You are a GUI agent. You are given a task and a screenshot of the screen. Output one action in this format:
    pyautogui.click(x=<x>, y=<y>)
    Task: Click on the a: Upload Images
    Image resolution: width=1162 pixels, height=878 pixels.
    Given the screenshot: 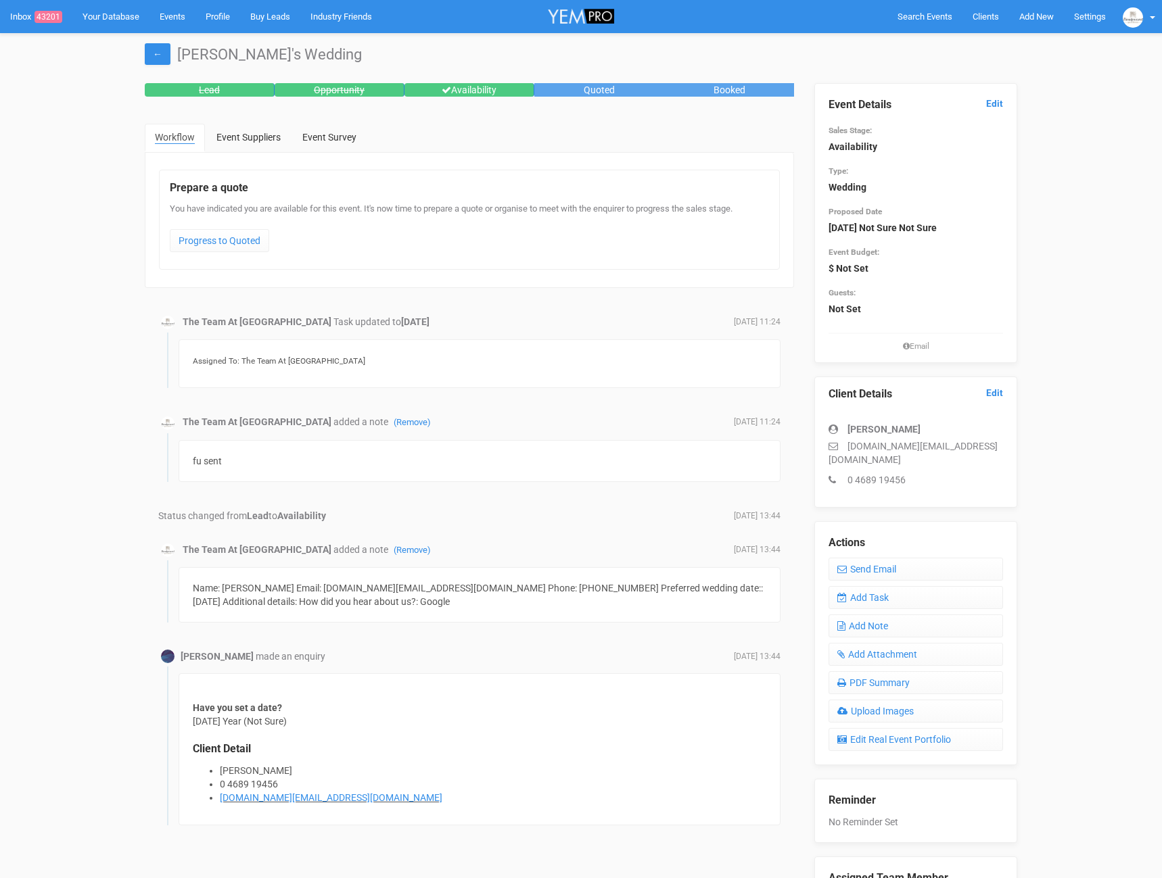 What is the action you would take?
    pyautogui.click(x=915, y=711)
    